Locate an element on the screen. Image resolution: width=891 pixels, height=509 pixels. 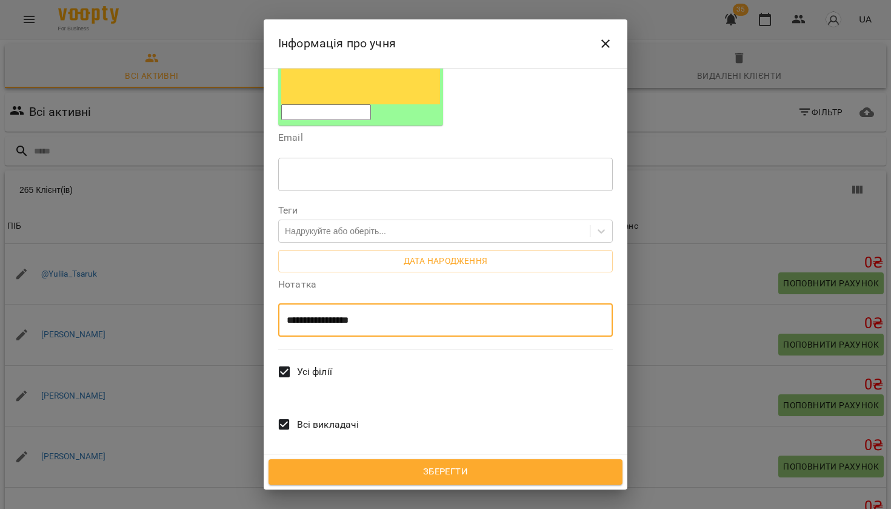
label: Email is located at coordinates (446, 138).